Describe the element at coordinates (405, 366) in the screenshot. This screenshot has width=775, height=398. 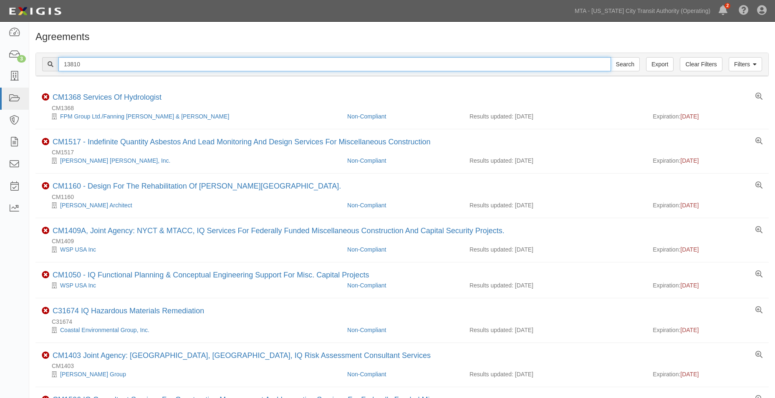
I see `div: CM1403` at that location.